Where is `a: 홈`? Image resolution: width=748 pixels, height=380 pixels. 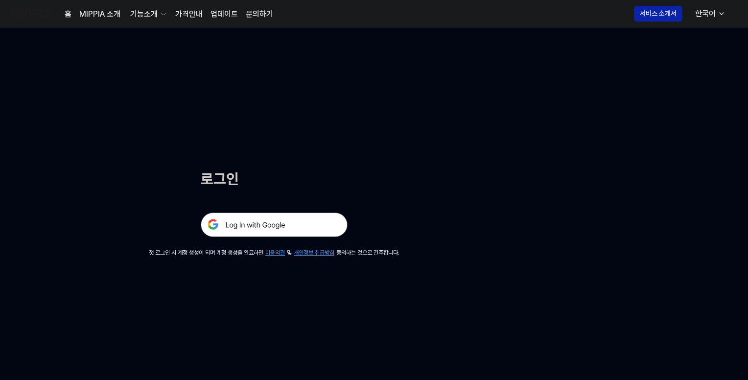 a: 홈 is located at coordinates (68, 14).